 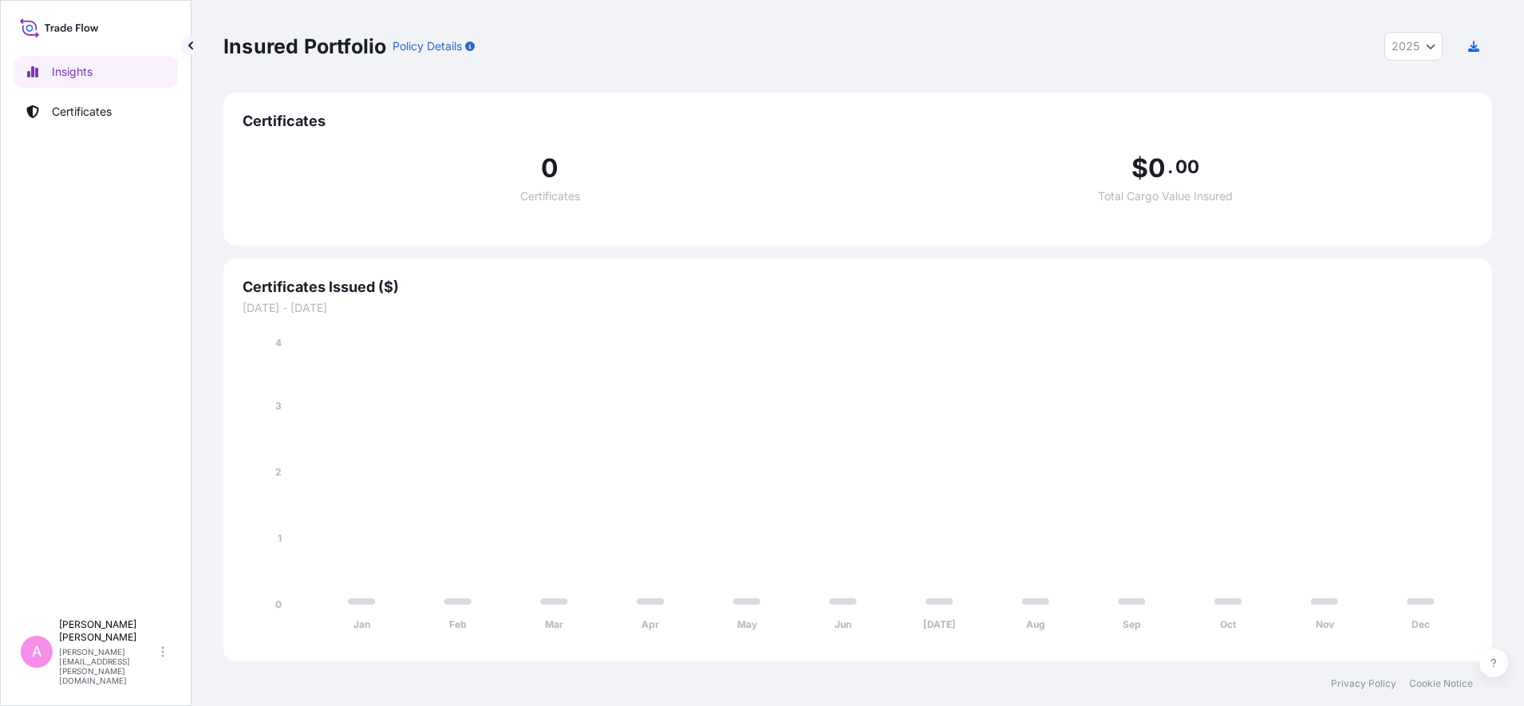 What do you see at coordinates (279, 538) in the screenshot?
I see `tspan: 1` at bounding box center [279, 538].